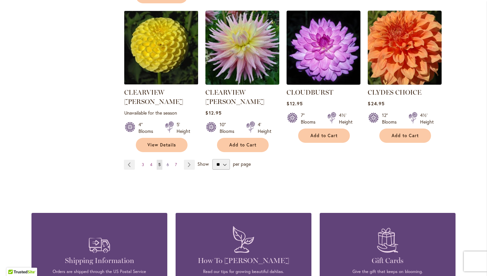  I want to click on div: 5' Height, so click(183, 128).